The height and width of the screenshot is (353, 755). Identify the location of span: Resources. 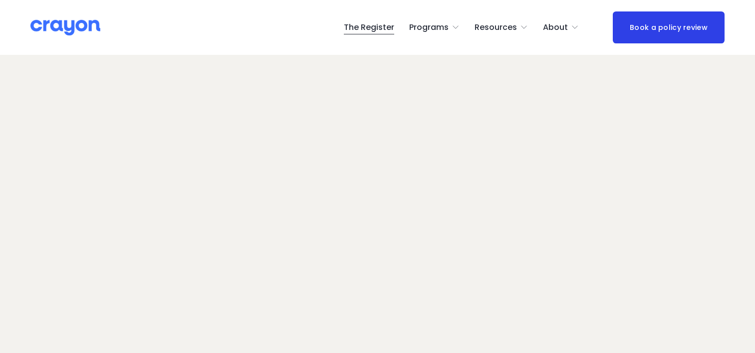
(495, 27).